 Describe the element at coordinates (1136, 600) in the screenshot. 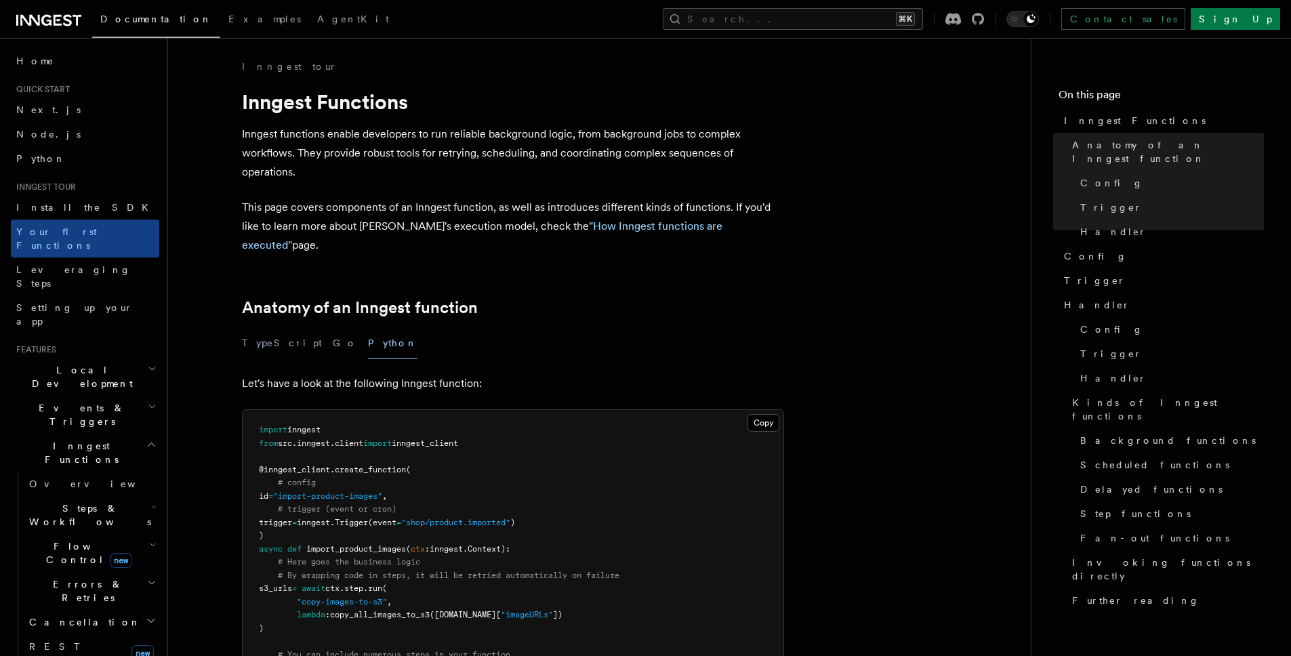

I see `span: Further reading` at that location.